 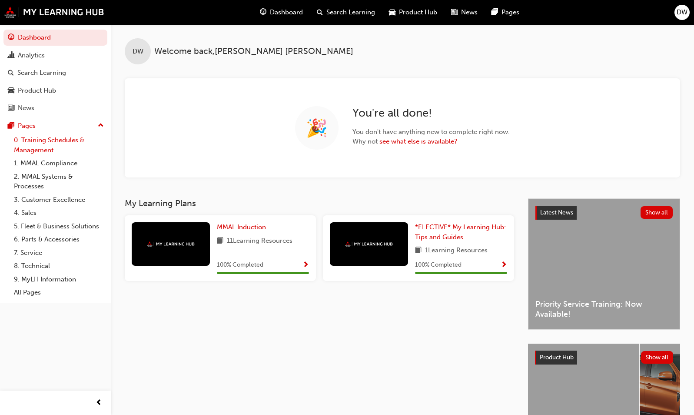 I want to click on span: Dashboard, so click(x=286, y=12).